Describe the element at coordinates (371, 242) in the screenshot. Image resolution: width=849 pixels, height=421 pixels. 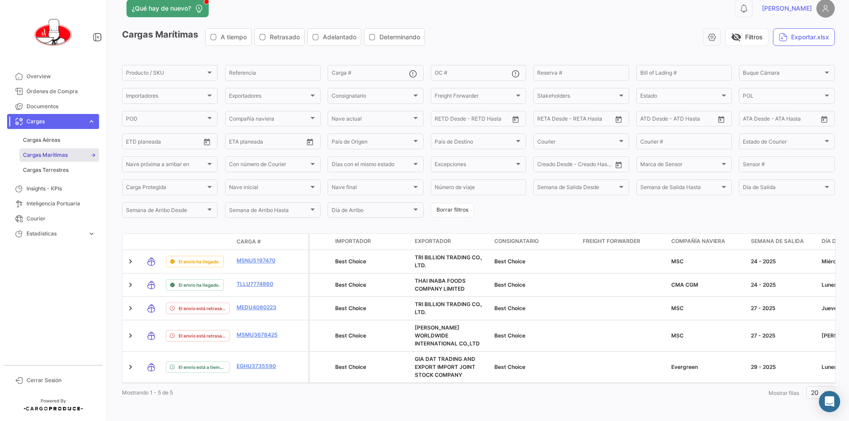
I see `datatable-header-cell: Importador` at that location.